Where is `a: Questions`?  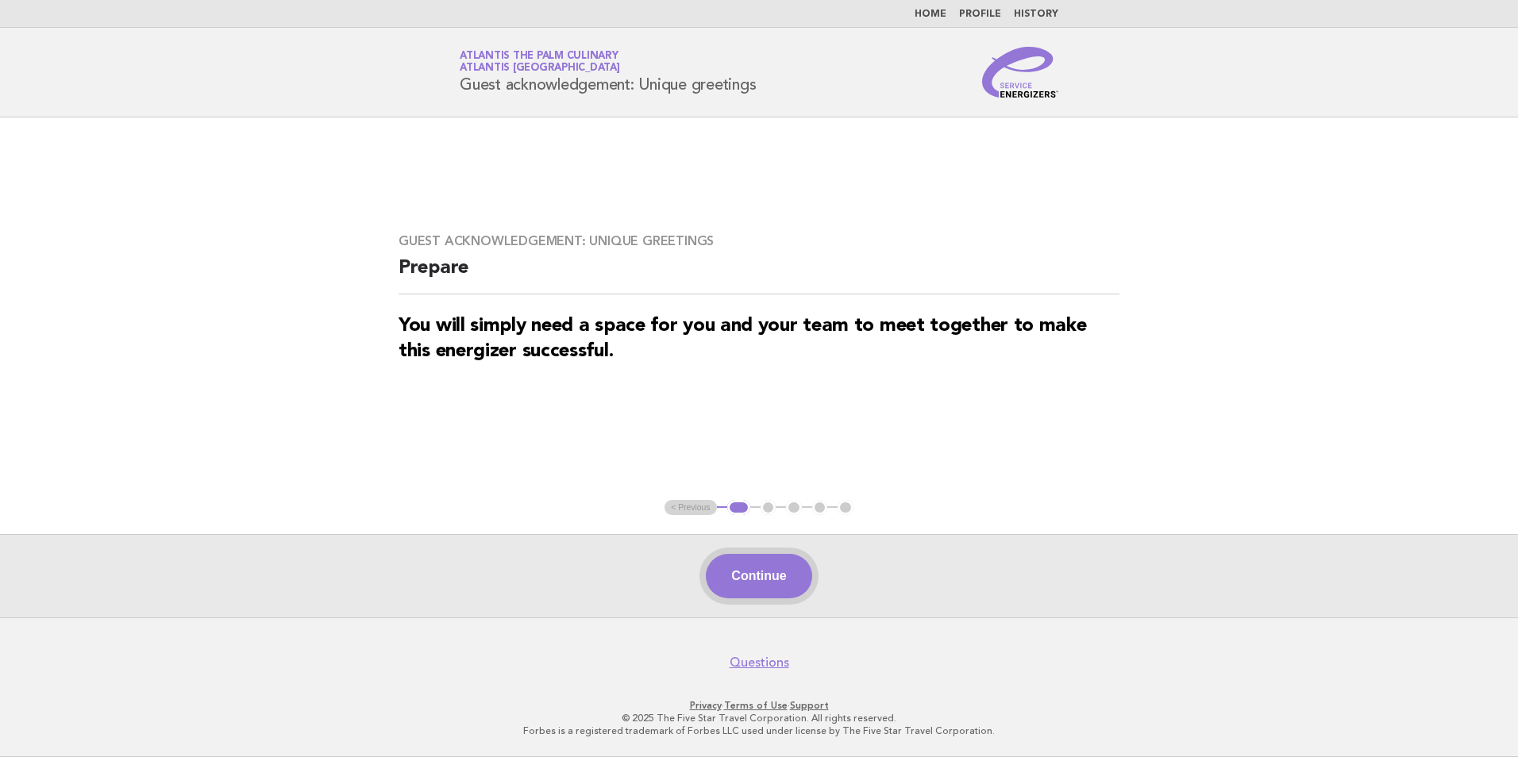 a: Questions is located at coordinates (759, 663).